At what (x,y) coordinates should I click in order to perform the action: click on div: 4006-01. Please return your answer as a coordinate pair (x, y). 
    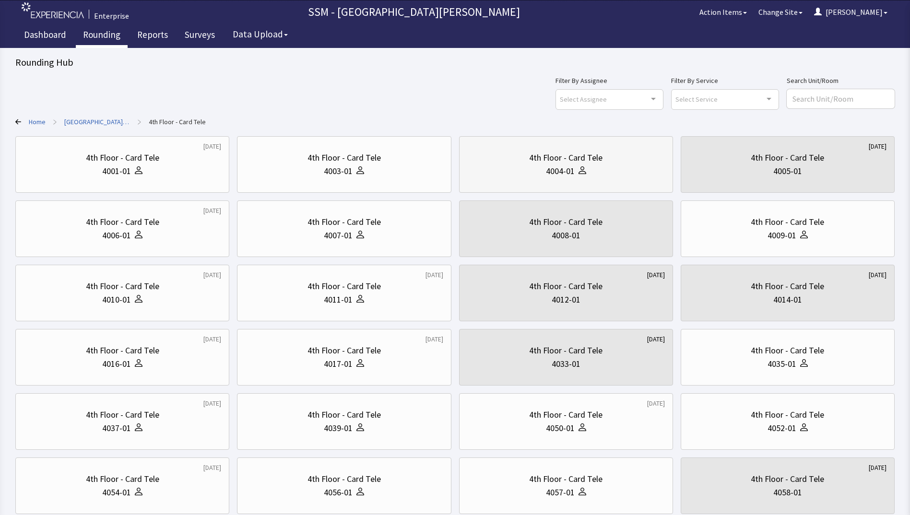
    Looking at the image, I should click on (117, 235).